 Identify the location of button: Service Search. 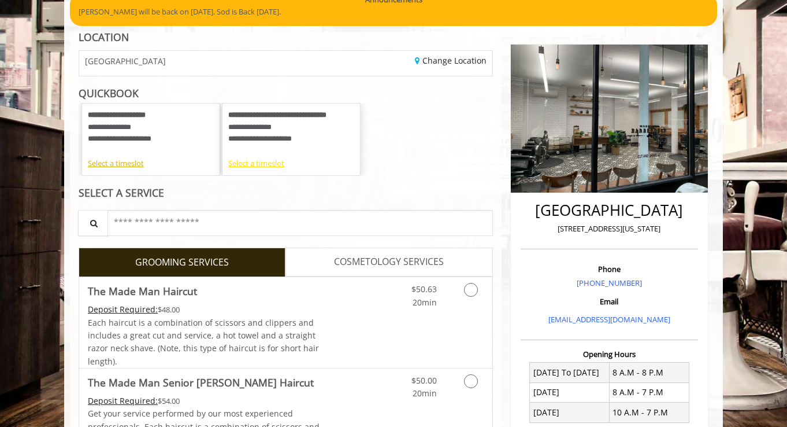
(93, 223).